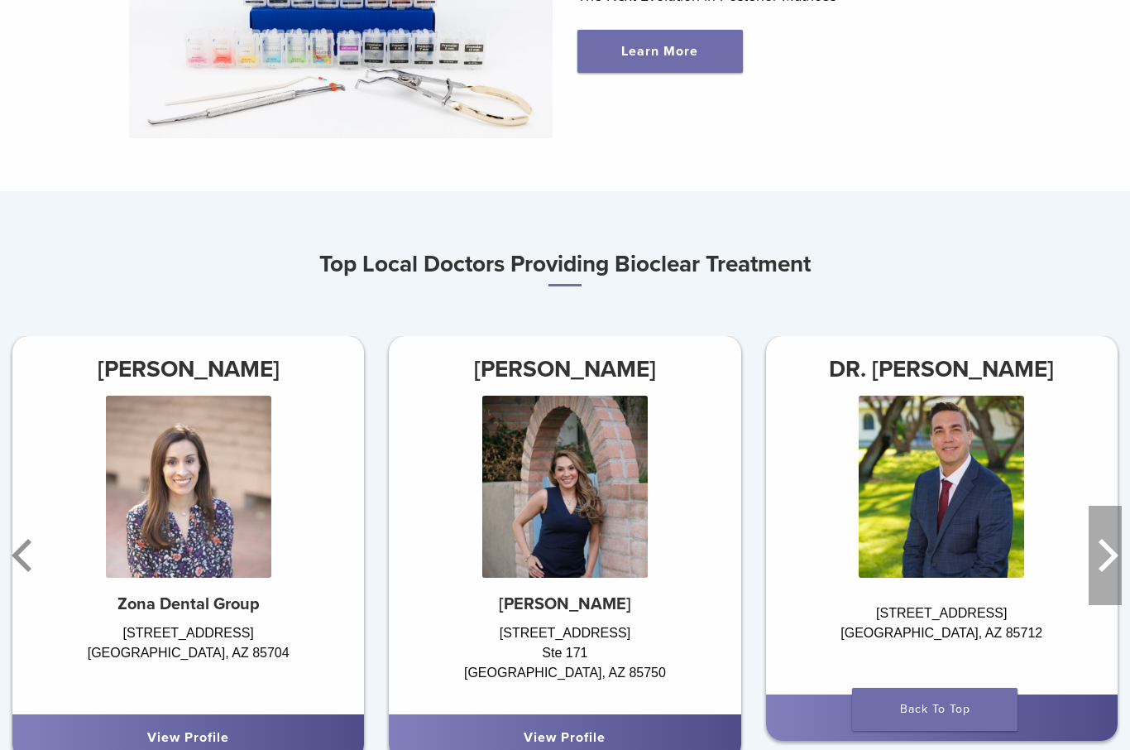 This screenshot has height=750, width=1130. What do you see at coordinates (942, 487) in the screenshot?
I see `img: DR. Brian Mitchell` at bounding box center [942, 487].